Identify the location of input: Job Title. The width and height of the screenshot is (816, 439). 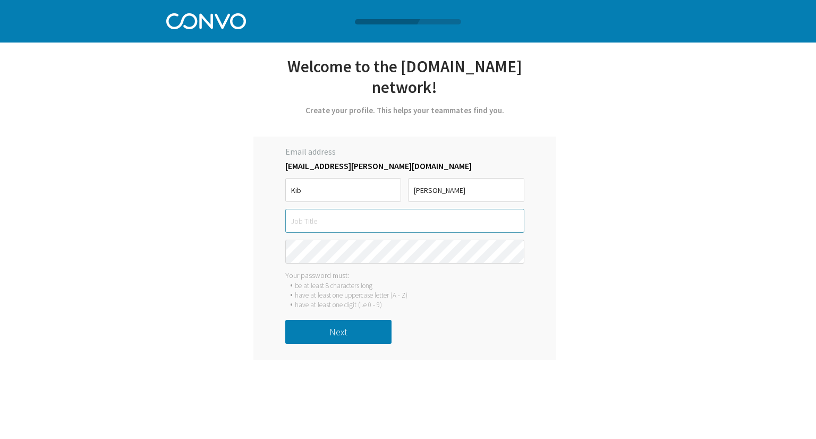
(405, 220).